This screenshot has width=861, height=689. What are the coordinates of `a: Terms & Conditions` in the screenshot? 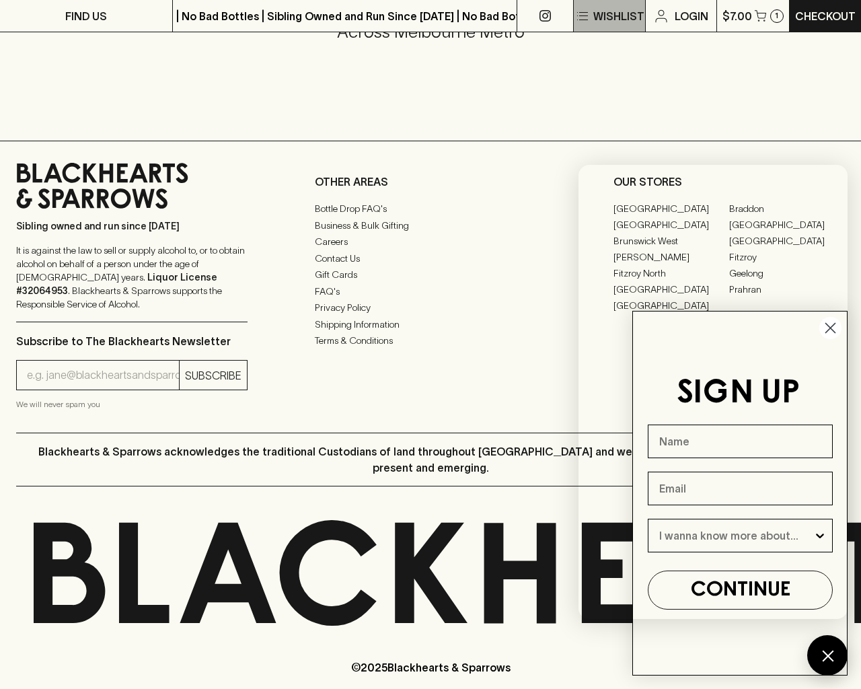 It's located at (430, 341).